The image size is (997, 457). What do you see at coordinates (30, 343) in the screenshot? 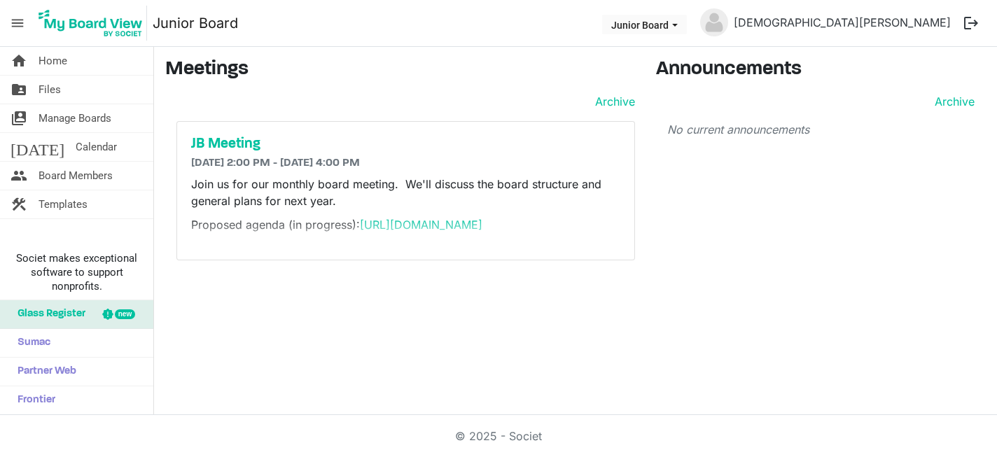
I see `span: Sumac` at bounding box center [30, 343].